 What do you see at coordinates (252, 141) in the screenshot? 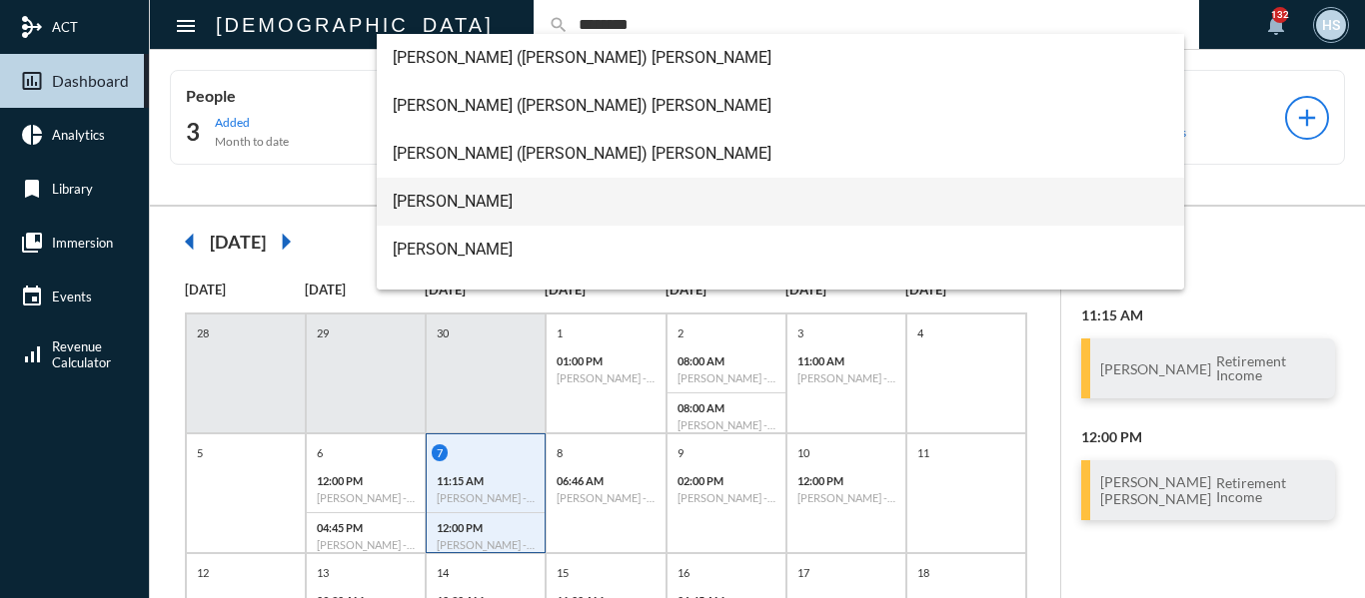
I see `p: Month to date` at bounding box center [252, 141].